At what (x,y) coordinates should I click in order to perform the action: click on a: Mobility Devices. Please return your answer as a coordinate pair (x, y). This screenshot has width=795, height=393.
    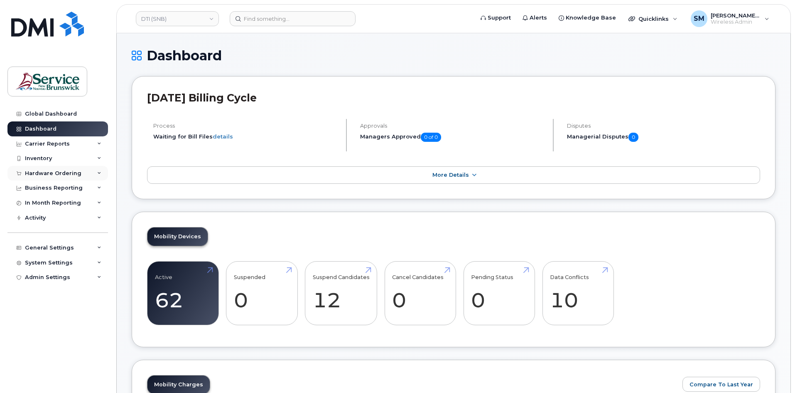
    Looking at the image, I should click on (177, 236).